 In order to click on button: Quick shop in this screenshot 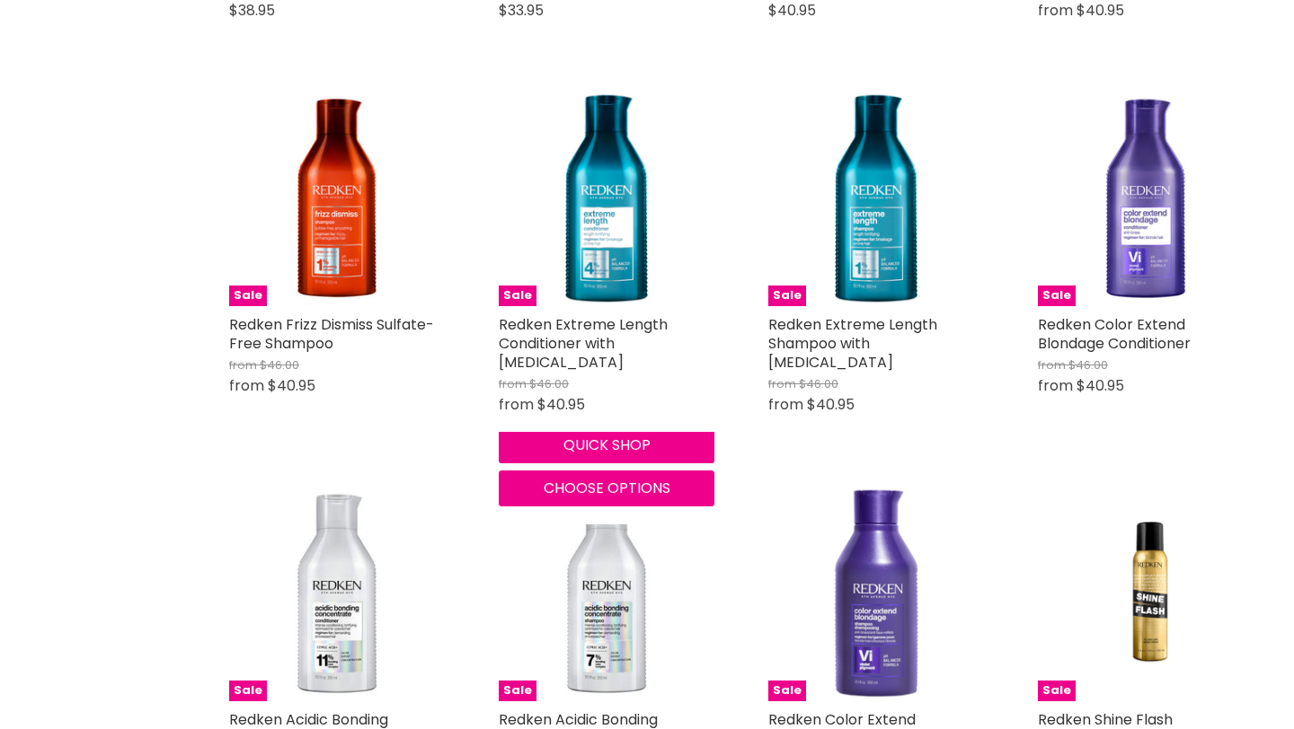, I will do `click(606, 446)`.